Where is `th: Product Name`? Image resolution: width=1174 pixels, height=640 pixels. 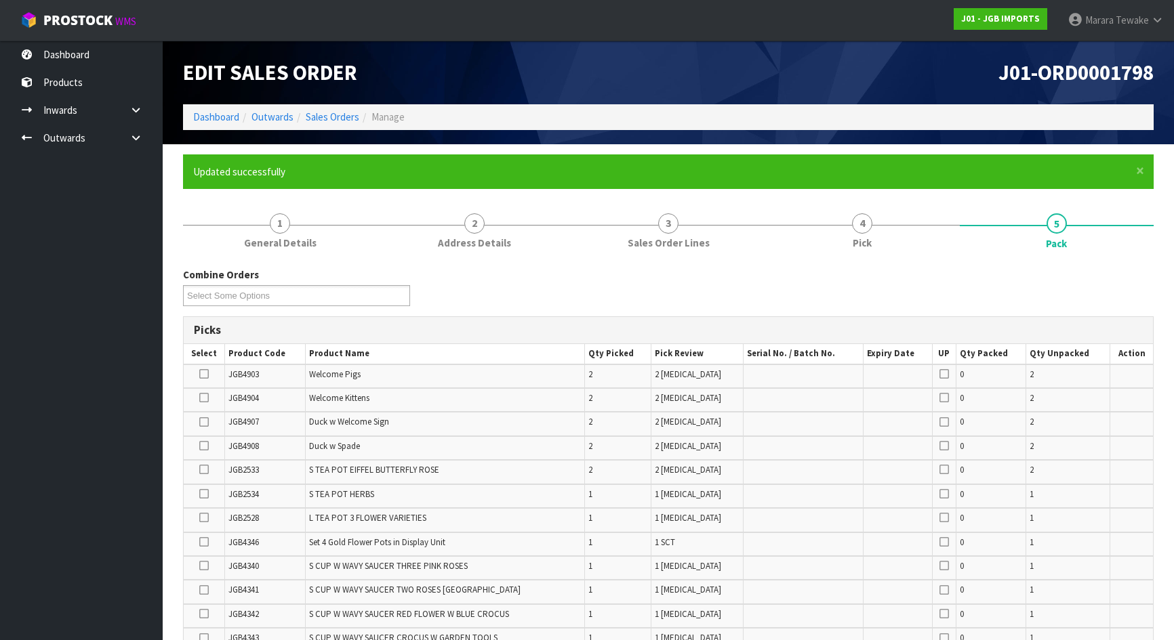
th: Product Name is located at coordinates (445, 354).